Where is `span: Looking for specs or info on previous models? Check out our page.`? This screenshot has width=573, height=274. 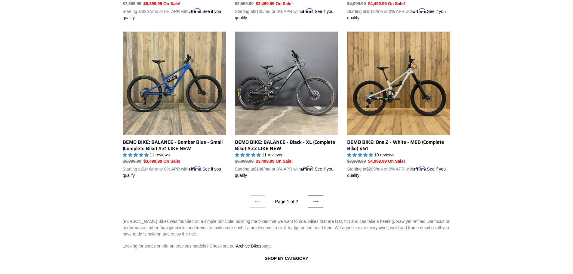 span: Looking for specs or info on previous models? Check out our page. is located at coordinates (197, 246).